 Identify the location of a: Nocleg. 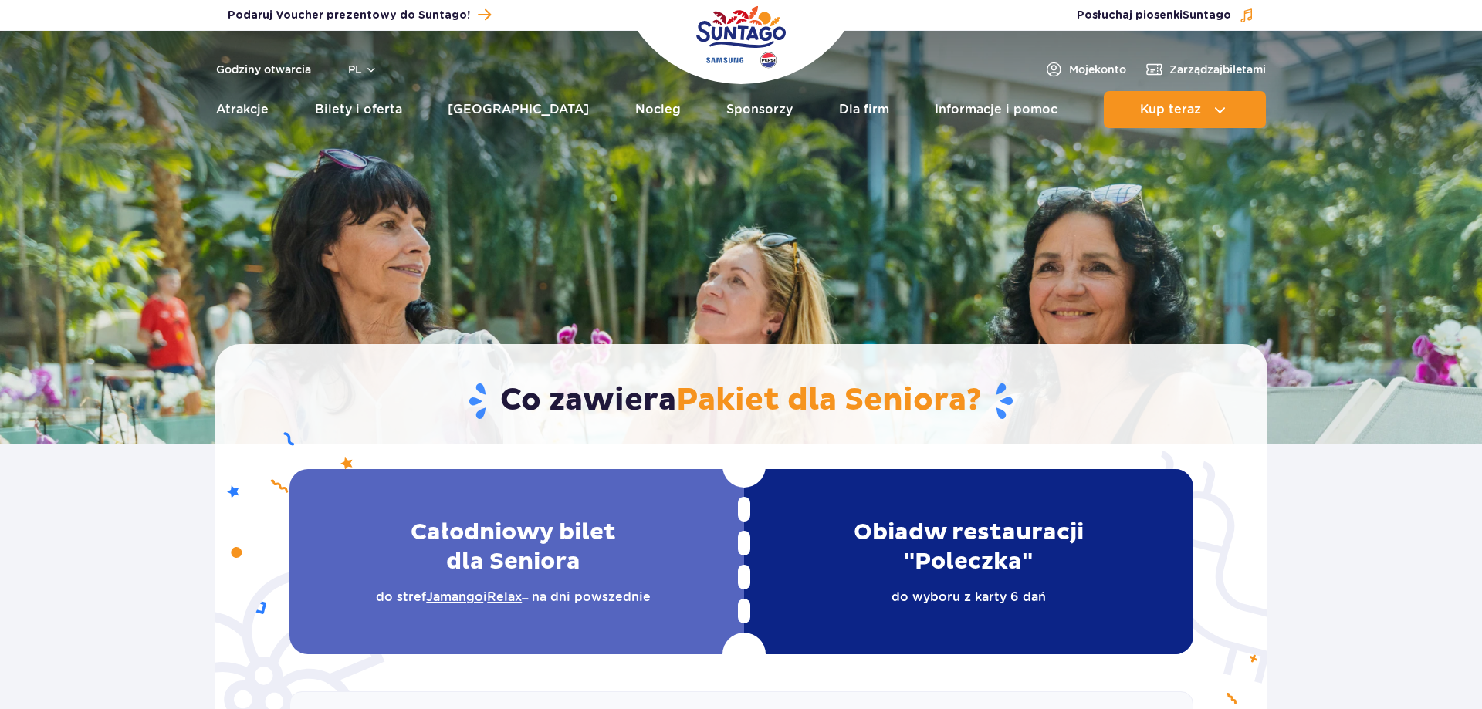
(658, 110).